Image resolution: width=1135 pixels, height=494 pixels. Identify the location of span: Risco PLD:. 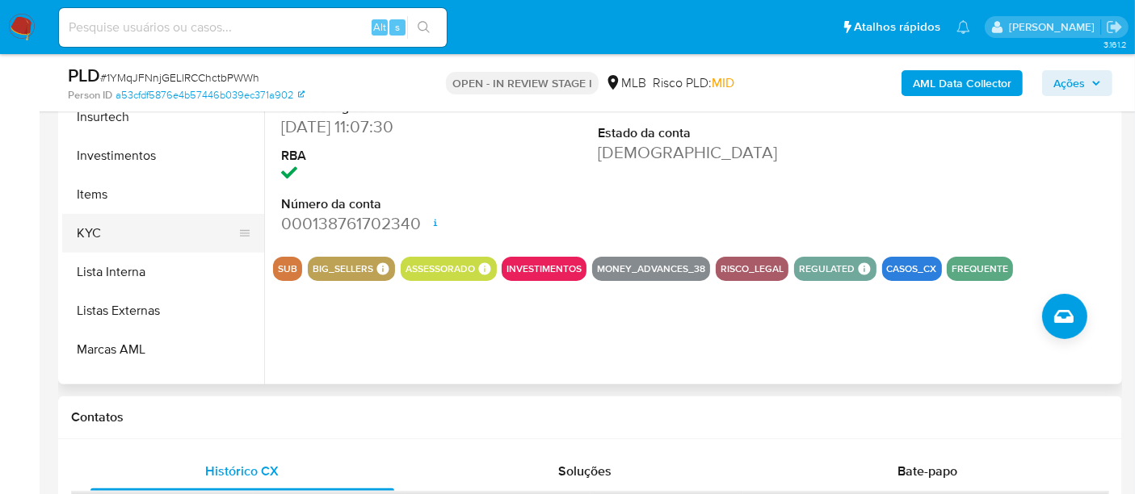
(693, 83).